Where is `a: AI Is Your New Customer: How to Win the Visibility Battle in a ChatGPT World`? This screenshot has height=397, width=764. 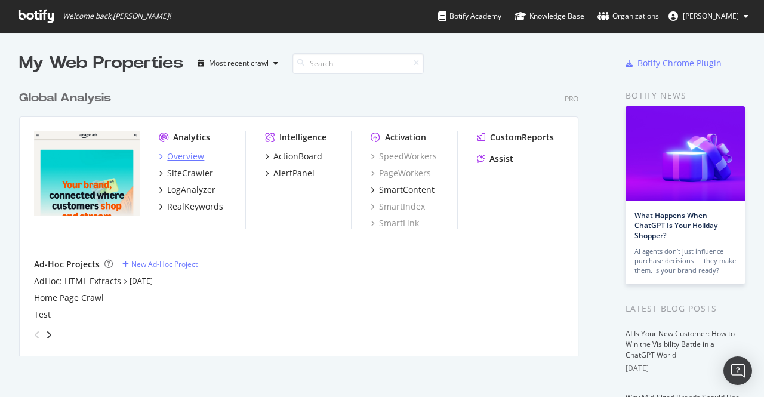 a: AI Is Your New Customer: How to Win the Visibility Battle in a ChatGPT World is located at coordinates (679, 344).